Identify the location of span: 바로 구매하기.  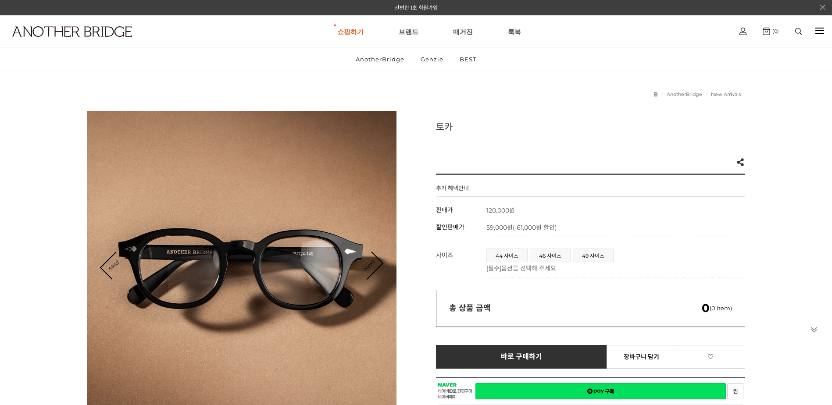
(522, 357).